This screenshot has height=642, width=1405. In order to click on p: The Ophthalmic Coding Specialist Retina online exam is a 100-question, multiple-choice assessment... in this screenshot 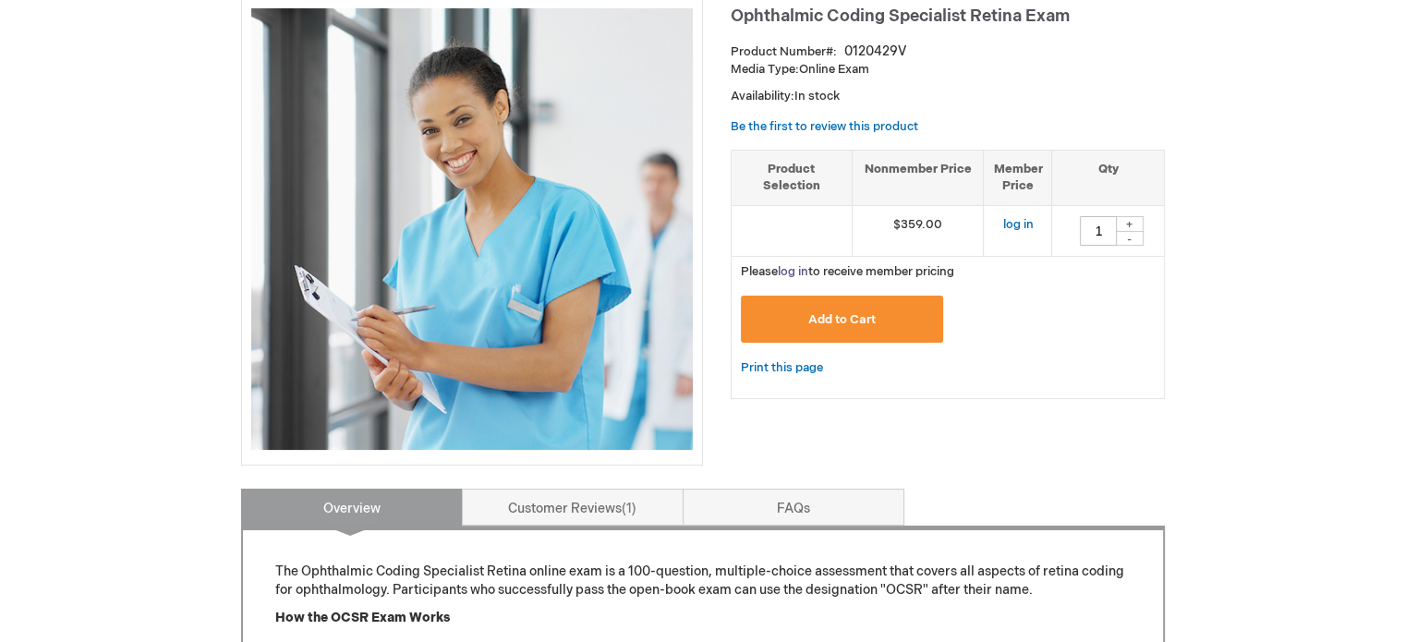, I will do `click(703, 581)`.